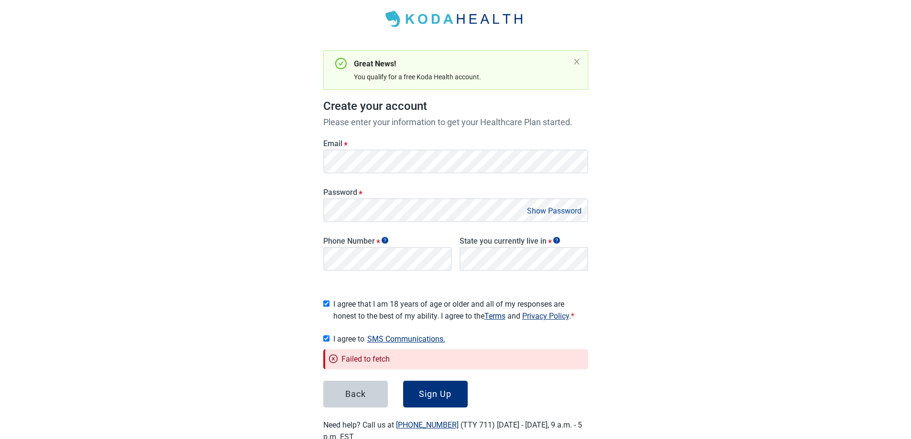 The image size is (911, 439). What do you see at coordinates (455, 192) in the screenshot?
I see `label: Password` at bounding box center [455, 192].